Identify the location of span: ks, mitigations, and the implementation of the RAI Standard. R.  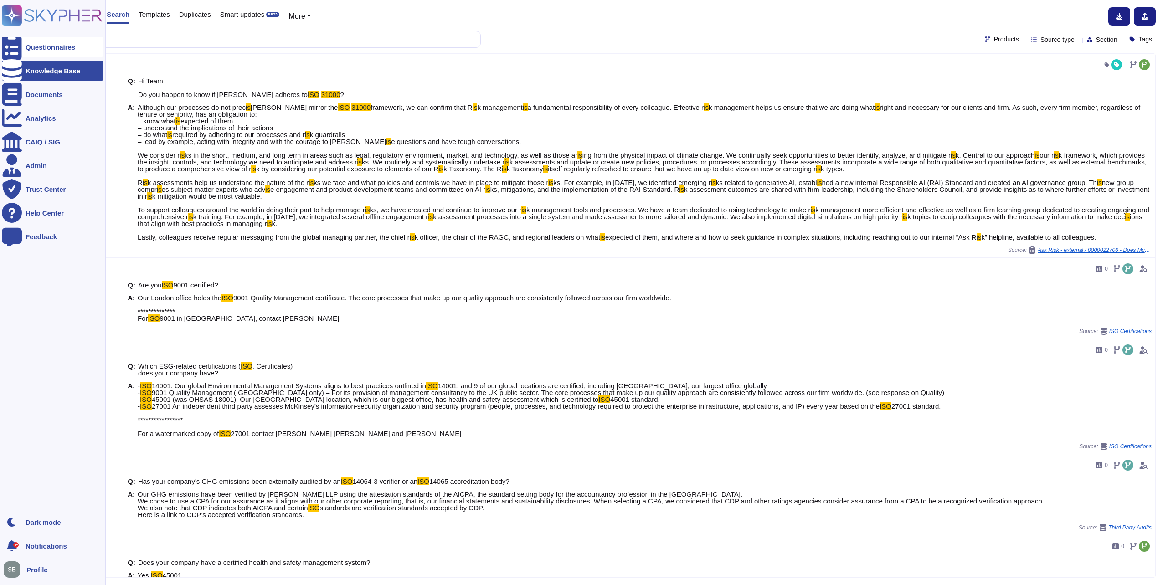
(585, 189).